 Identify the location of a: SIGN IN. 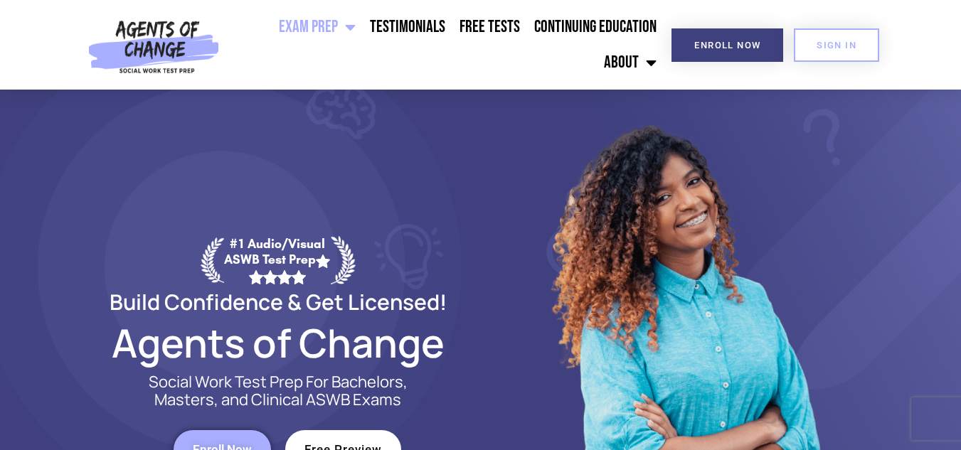
(836, 45).